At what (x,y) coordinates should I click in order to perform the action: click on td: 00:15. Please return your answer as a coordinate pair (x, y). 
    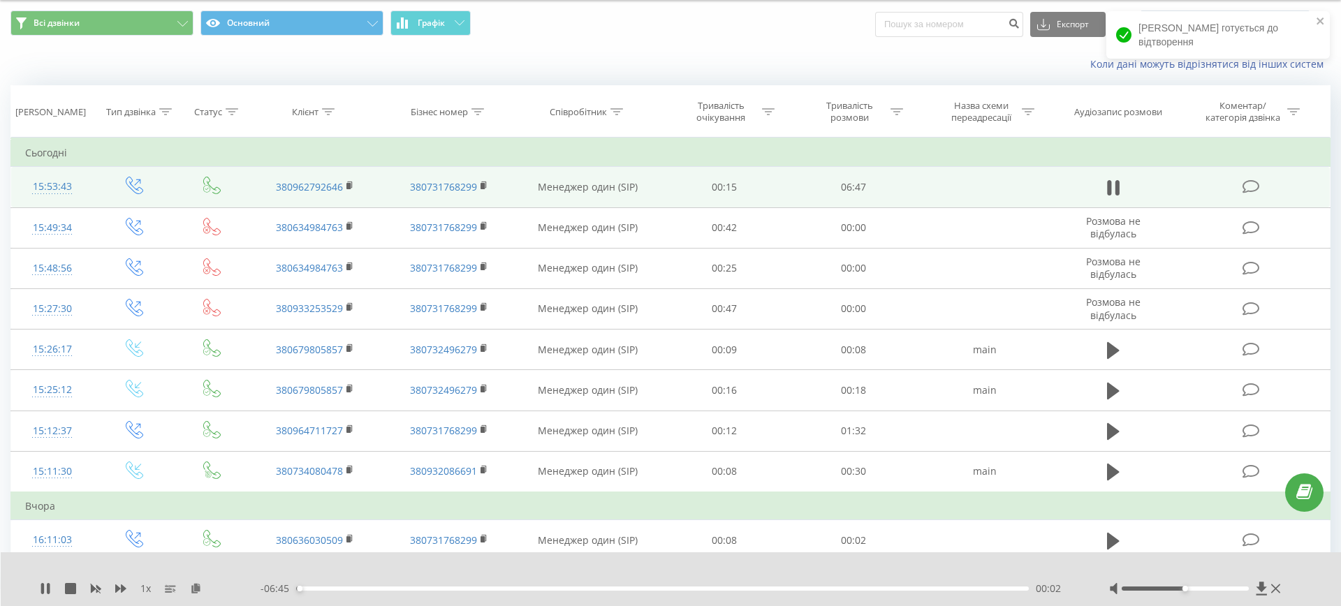
    Looking at the image, I should click on (724, 187).